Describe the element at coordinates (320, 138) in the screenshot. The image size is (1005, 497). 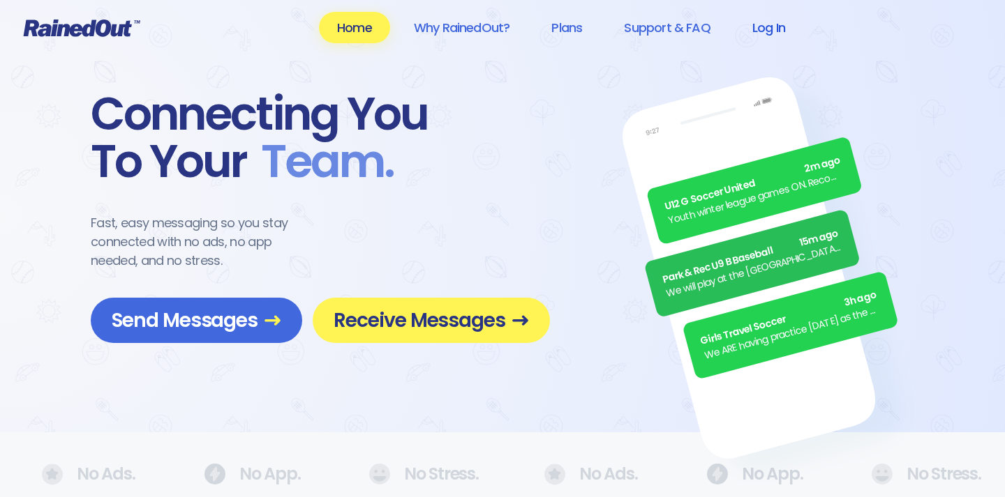
I see `div: Connecting You To Your` at that location.